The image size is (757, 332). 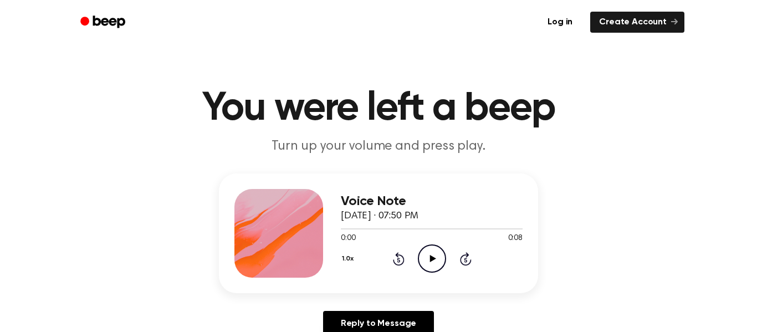 I want to click on h3: Voice Note, so click(x=432, y=201).